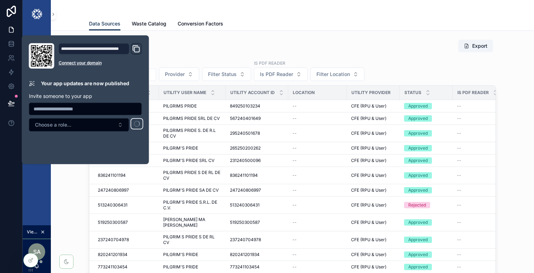 Image resolution: width=534 pixels, height=273 pixels. What do you see at coordinates (105, 24) in the screenshot?
I see `a: Data Sources` at bounding box center [105, 24].